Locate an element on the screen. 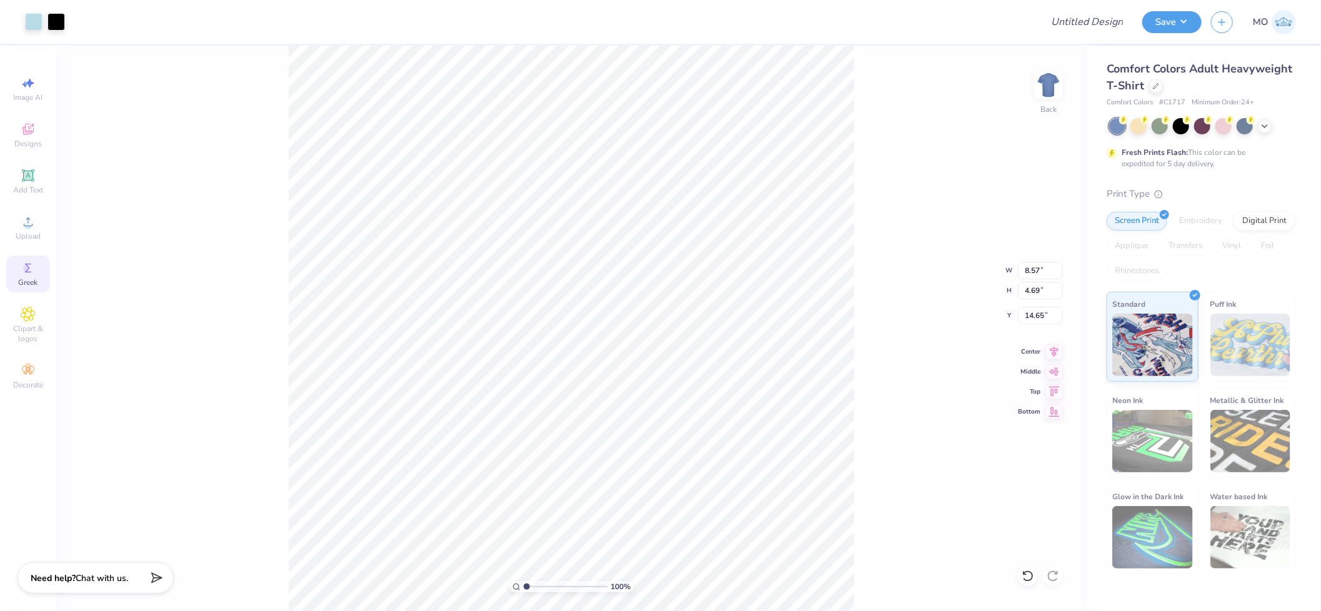 This screenshot has width=1321, height=611. span: Middle is located at coordinates (1029, 372).